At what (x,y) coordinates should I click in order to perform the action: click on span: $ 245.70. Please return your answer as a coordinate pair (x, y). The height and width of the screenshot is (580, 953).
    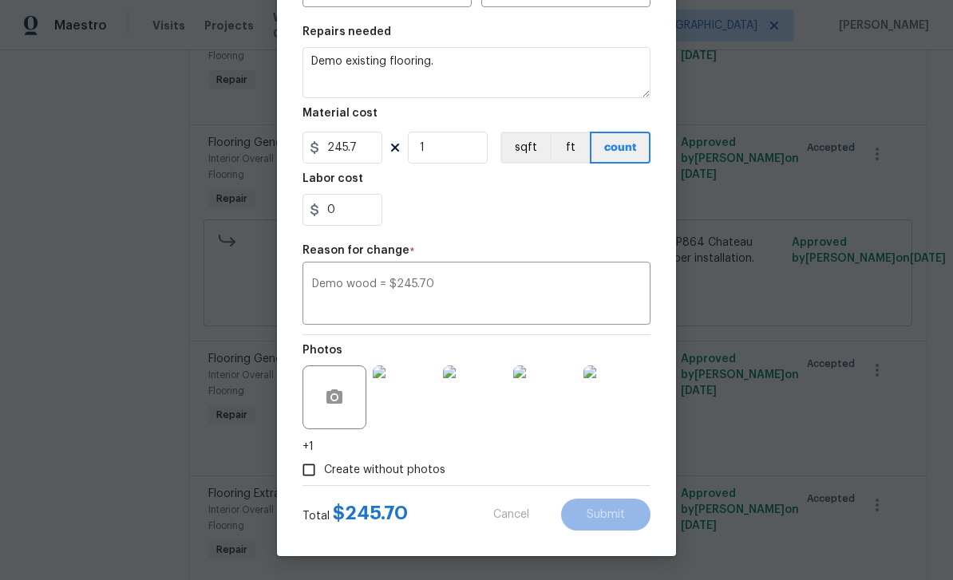
    Looking at the image, I should click on (370, 513).